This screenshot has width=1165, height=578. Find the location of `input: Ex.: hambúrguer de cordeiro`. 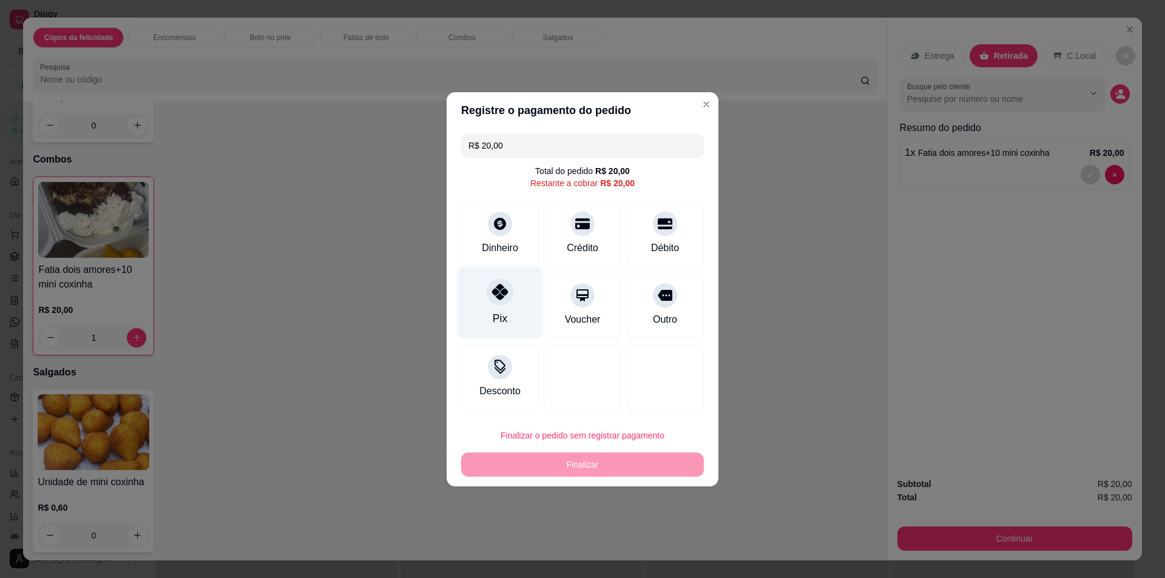

input: Ex.: hambúrguer de cordeiro is located at coordinates (583, 146).